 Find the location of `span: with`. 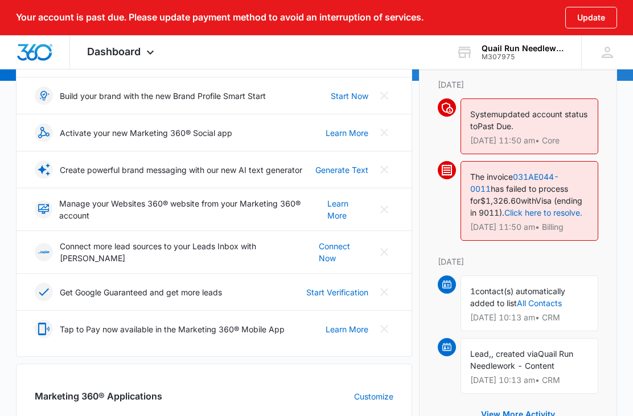

span: with is located at coordinates (528, 201).